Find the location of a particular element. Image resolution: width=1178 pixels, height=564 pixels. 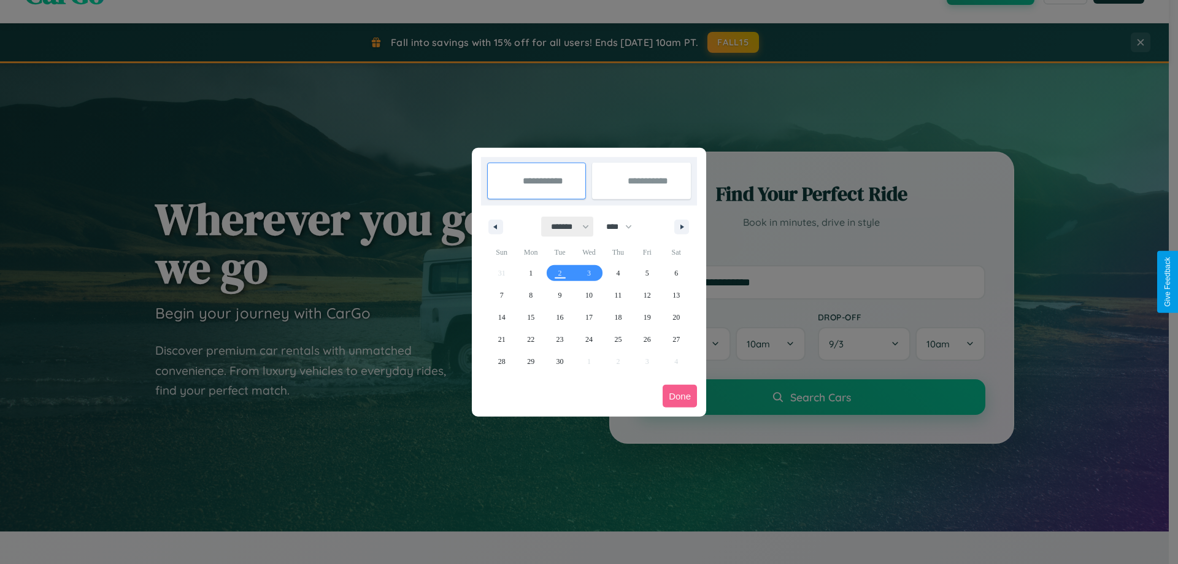

span: 1 is located at coordinates (531, 273).